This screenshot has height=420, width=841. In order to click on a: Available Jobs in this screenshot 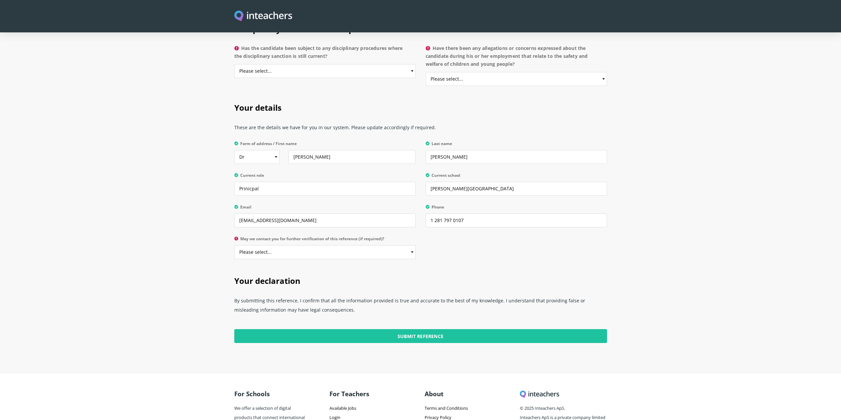, I will do `click(343, 408)`.